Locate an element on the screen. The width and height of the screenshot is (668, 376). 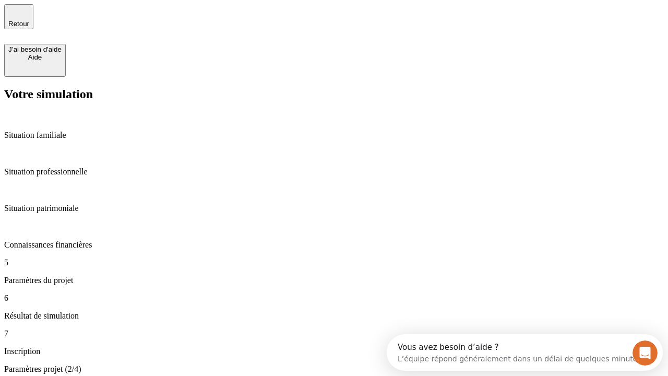
p: Connaissances financières is located at coordinates (334, 245).